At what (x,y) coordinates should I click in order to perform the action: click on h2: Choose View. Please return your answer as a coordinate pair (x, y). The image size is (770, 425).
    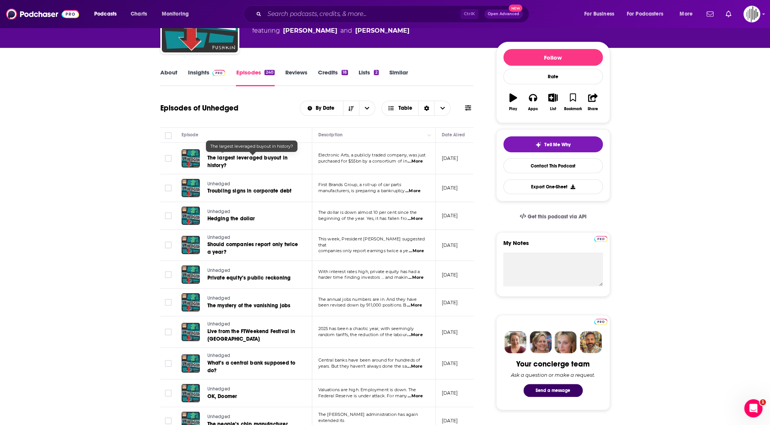
    Looking at the image, I should click on (416, 108).